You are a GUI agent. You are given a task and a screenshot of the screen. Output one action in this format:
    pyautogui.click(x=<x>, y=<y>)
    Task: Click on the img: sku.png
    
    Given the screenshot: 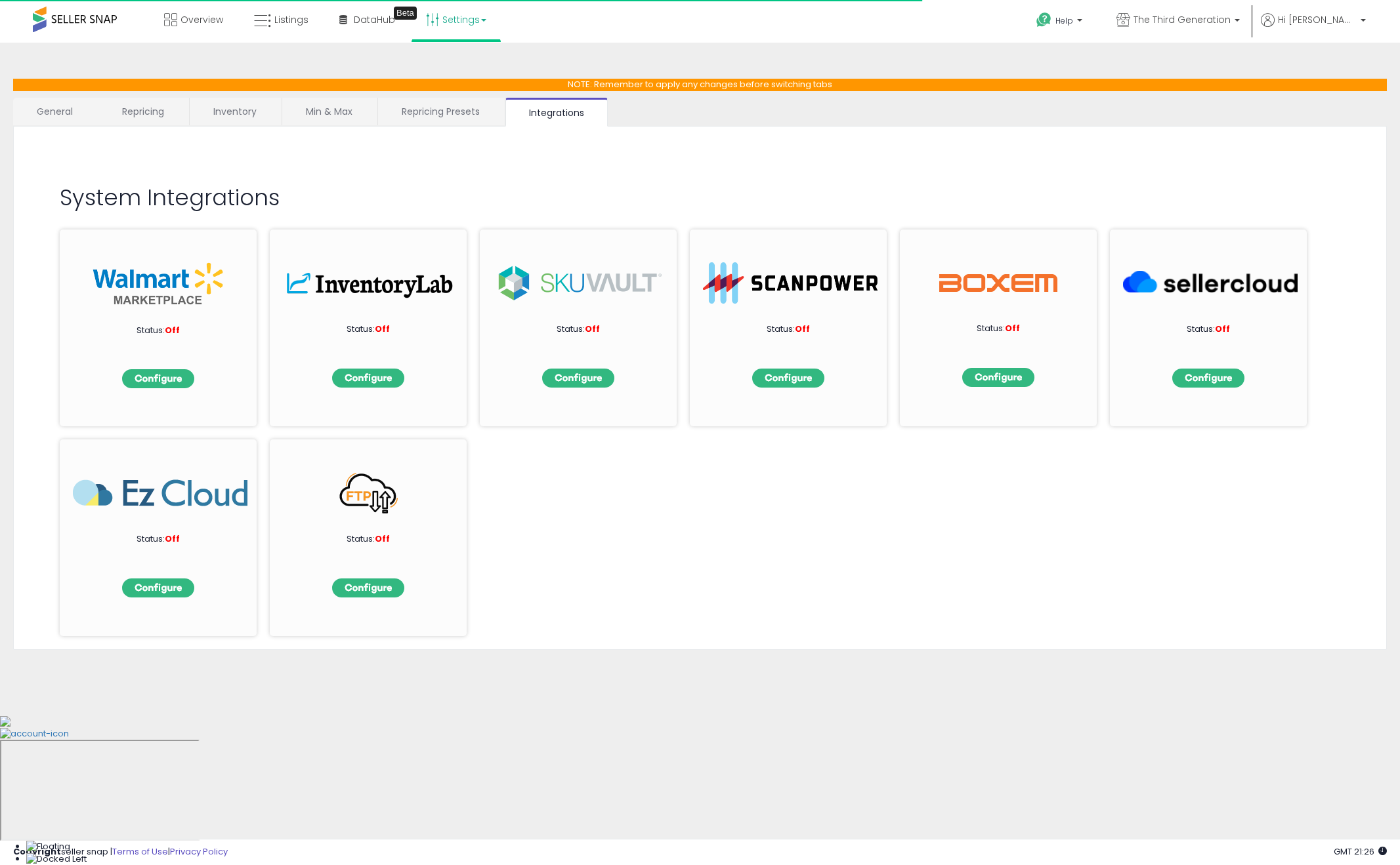 What is the action you would take?
    pyautogui.click(x=581, y=283)
    